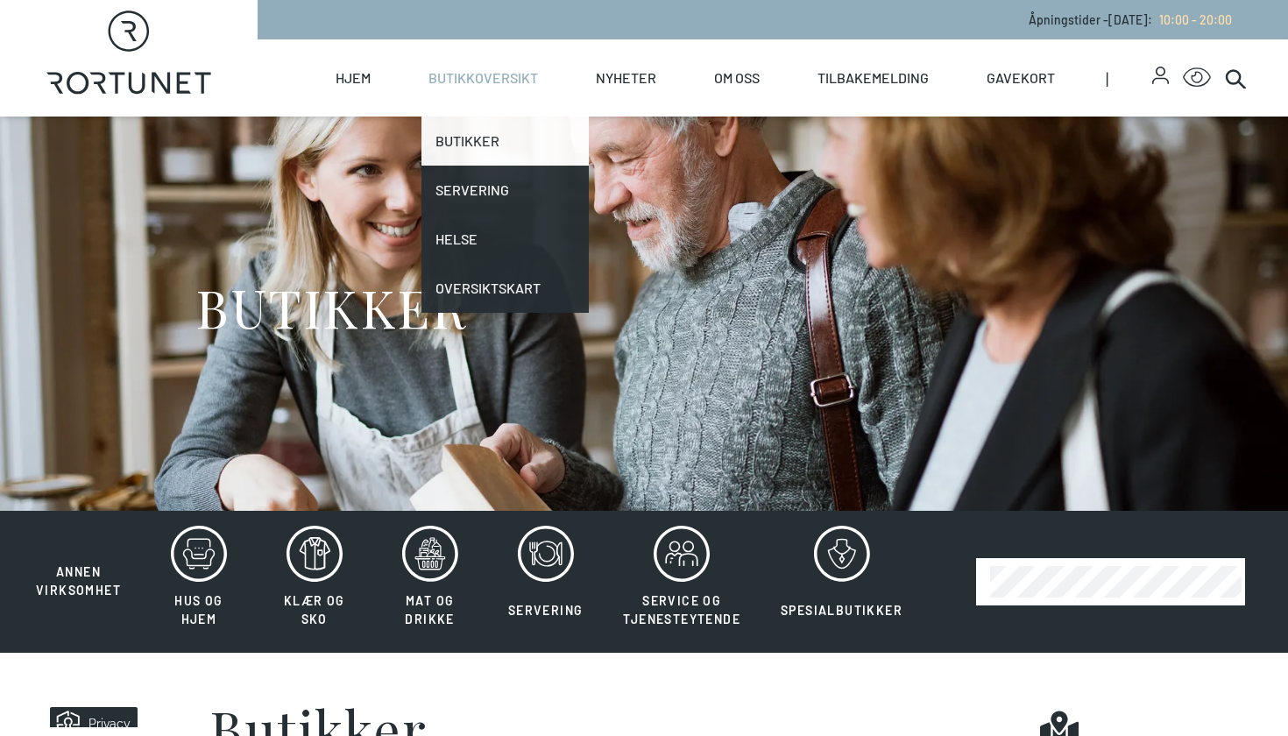 The image size is (1288, 736). Describe the element at coordinates (314, 610) in the screenshot. I see `span: Klær og sko` at that location.